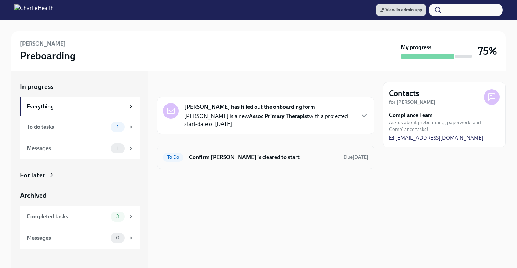 This screenshot has width=517, height=268. I want to click on span: View in admin app, so click(401, 10).